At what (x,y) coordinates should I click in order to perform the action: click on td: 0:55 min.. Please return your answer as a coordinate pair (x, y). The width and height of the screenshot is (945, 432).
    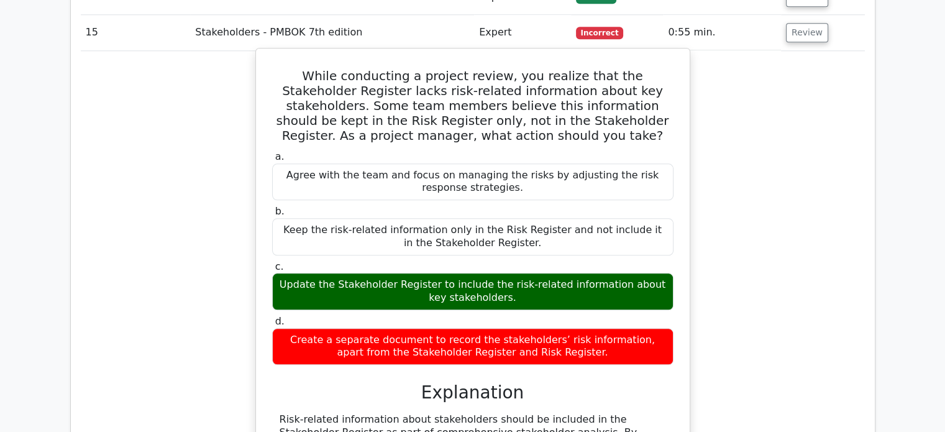
    Looking at the image, I should click on (722, 32).